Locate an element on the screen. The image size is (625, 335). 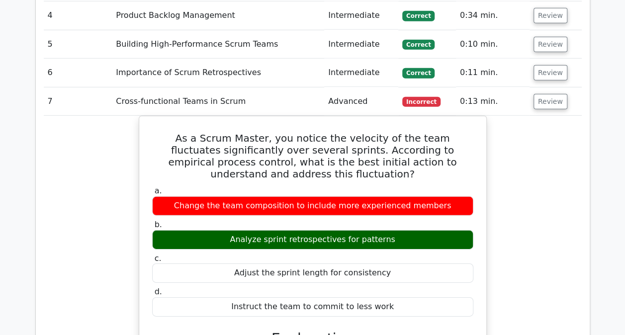
td: 5 is located at coordinates (78, 44).